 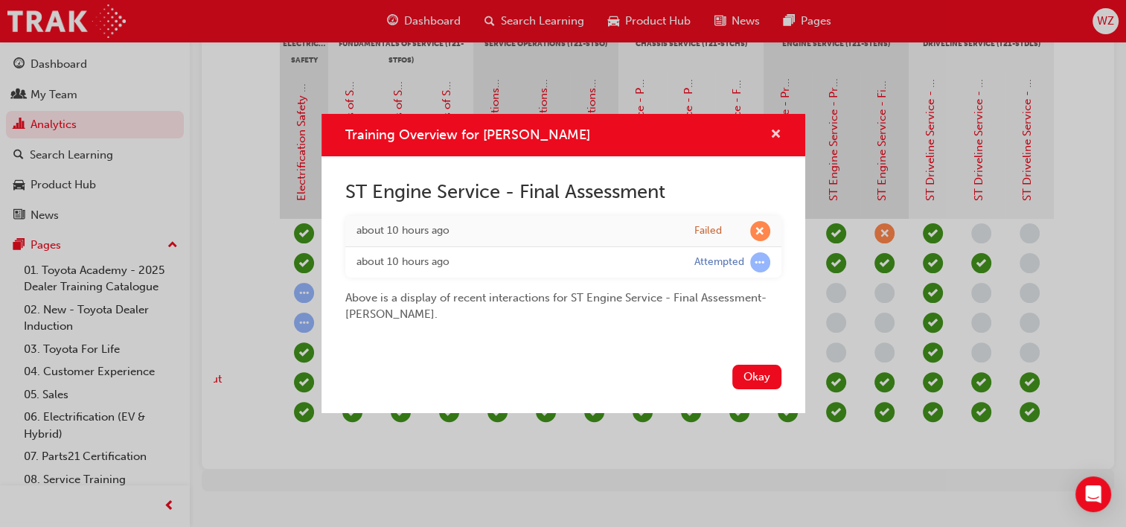 What do you see at coordinates (708, 231) in the screenshot?
I see `div: Failed` at bounding box center [708, 231].